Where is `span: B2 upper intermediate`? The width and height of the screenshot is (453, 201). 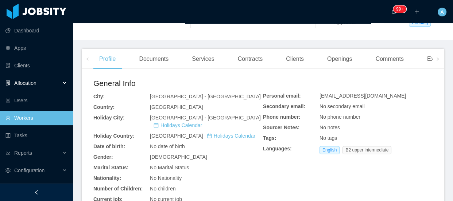 span: B2 upper intermediate is located at coordinates (367, 150).